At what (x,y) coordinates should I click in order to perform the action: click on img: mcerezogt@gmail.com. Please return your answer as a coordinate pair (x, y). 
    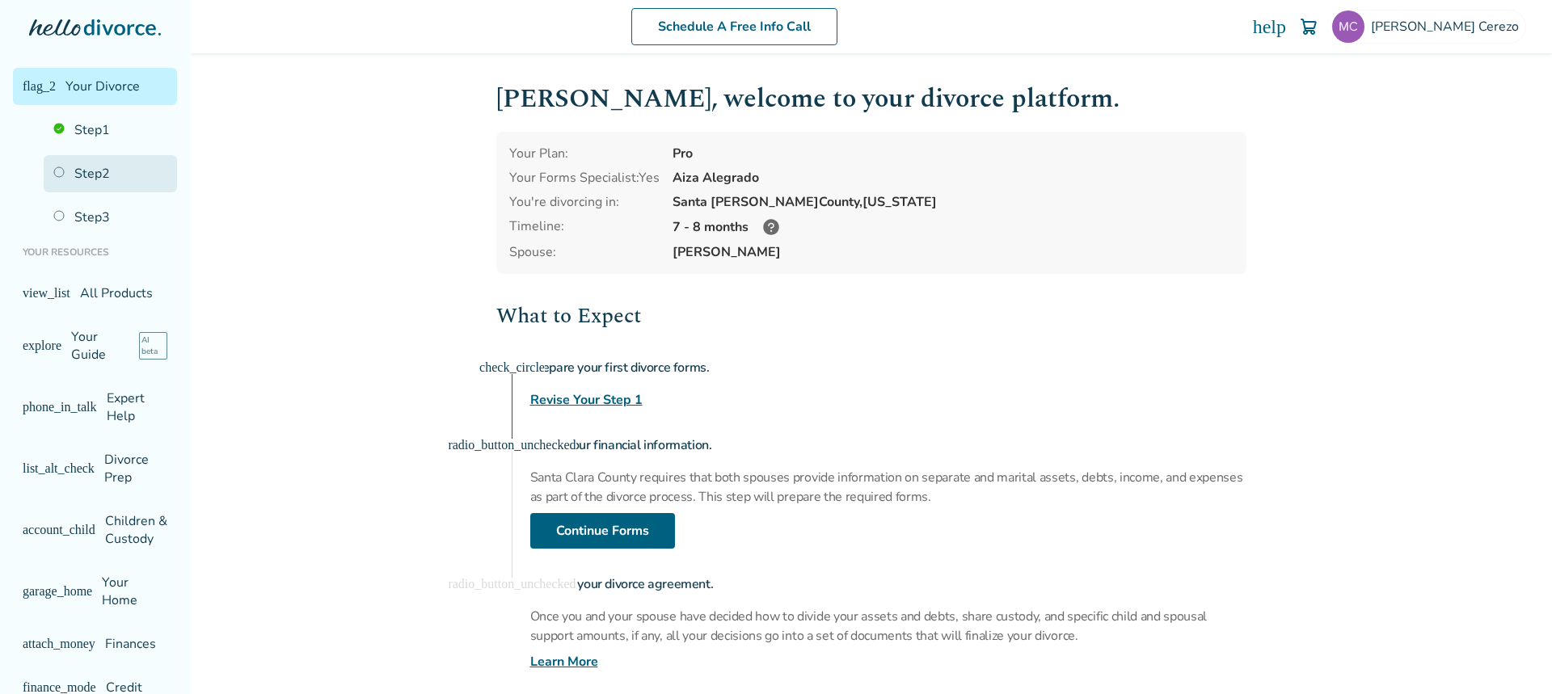
    Looking at the image, I should click on (1348, 27).